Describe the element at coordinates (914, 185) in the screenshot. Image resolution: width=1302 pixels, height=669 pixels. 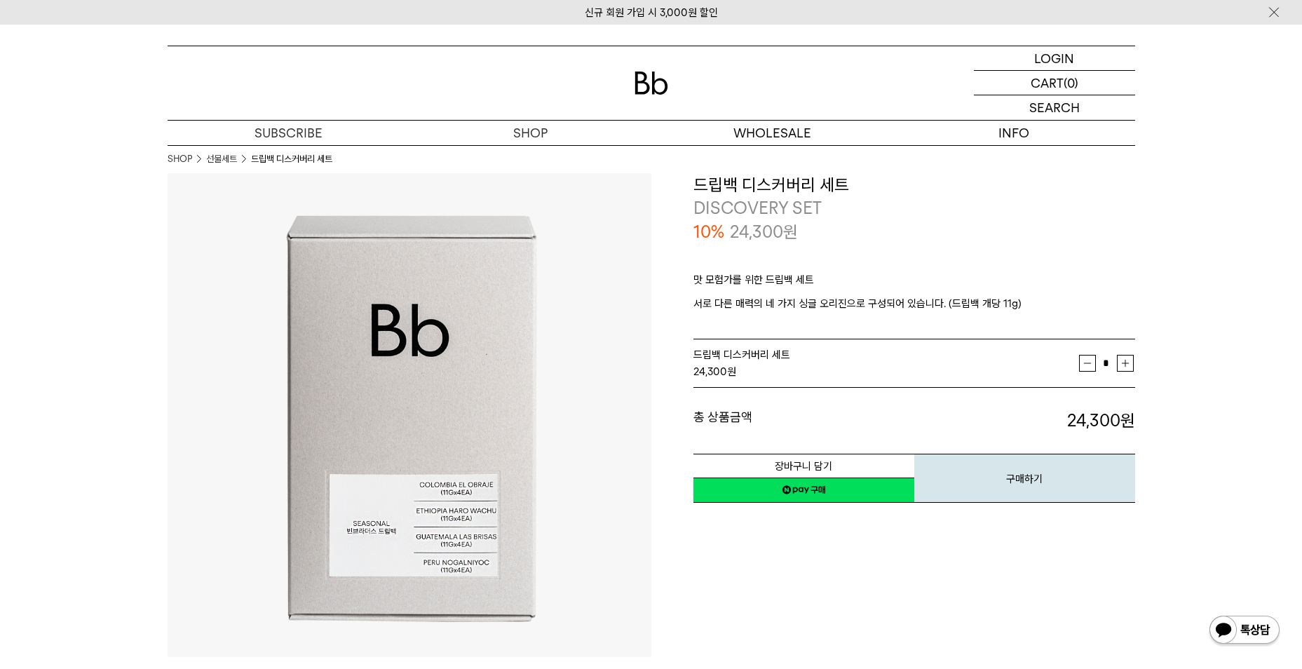
I see `h3: 드립백 디스커버리 세트` at that location.